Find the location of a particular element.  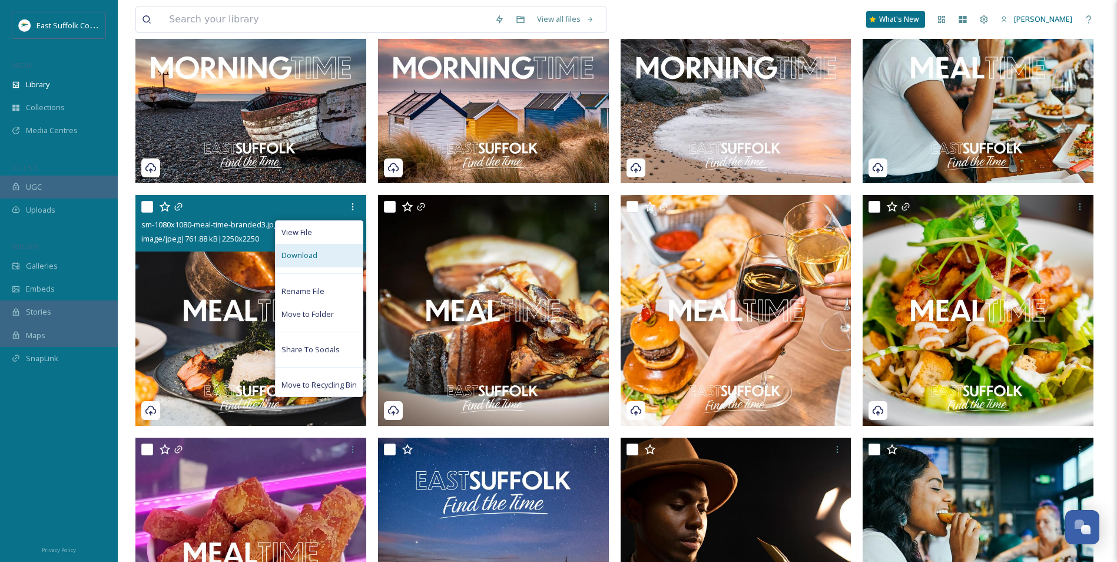

span: Uploads is located at coordinates (41, 210).